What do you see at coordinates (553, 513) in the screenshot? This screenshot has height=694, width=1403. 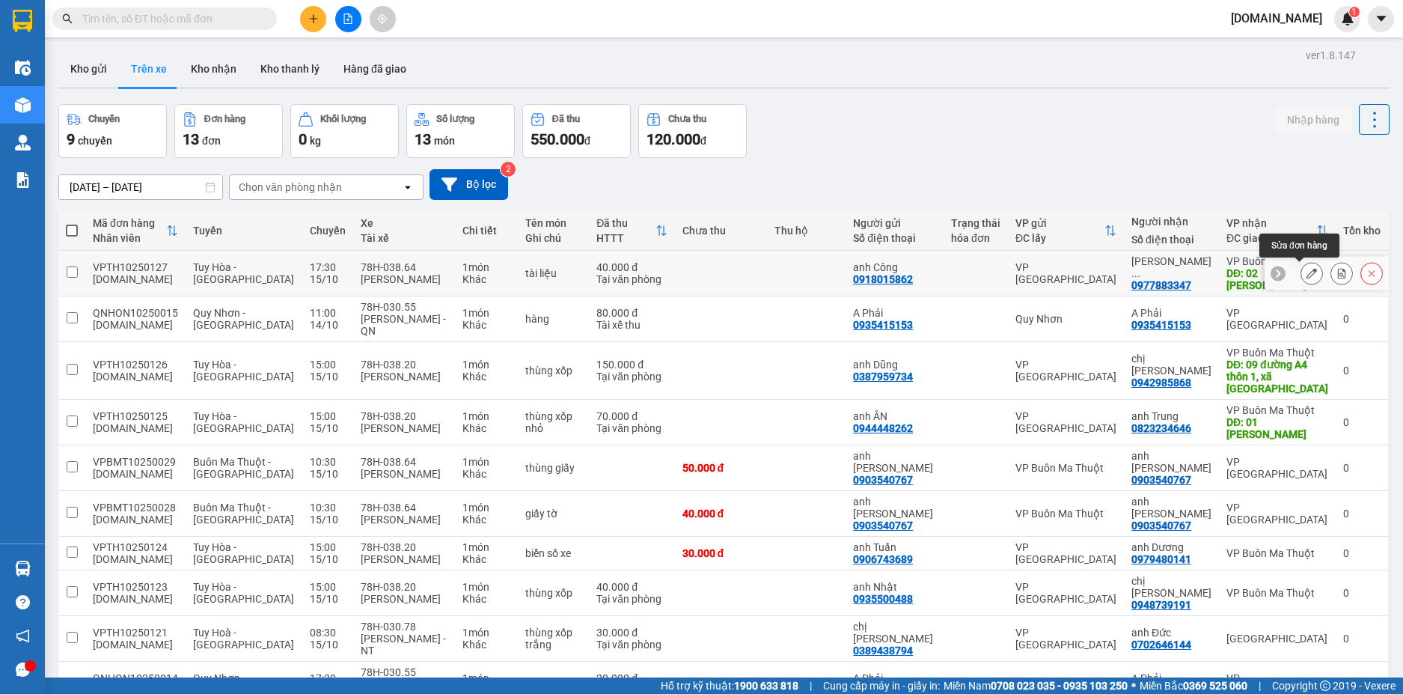 I see `div: giấy tờ` at bounding box center [553, 513].